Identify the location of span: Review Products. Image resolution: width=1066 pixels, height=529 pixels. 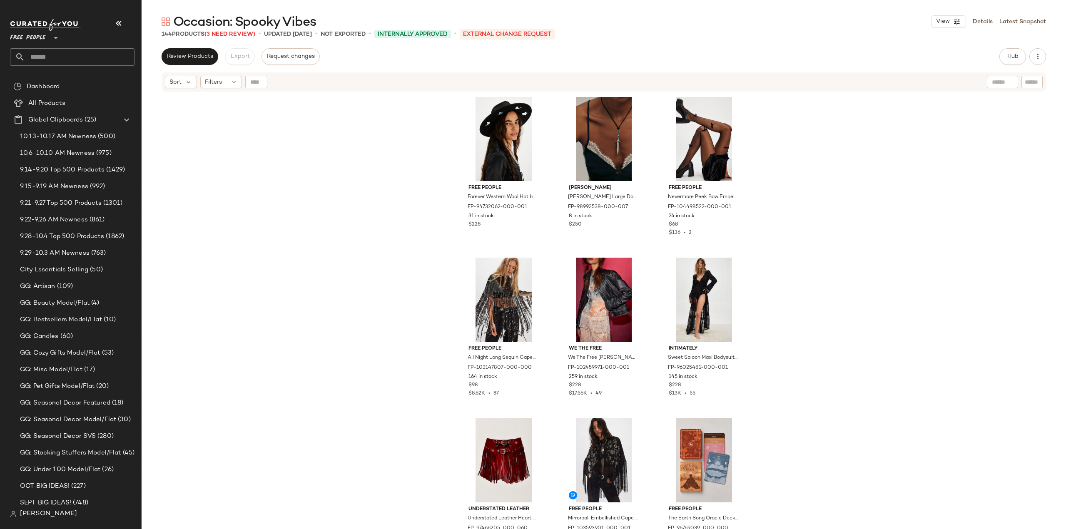
(190, 57).